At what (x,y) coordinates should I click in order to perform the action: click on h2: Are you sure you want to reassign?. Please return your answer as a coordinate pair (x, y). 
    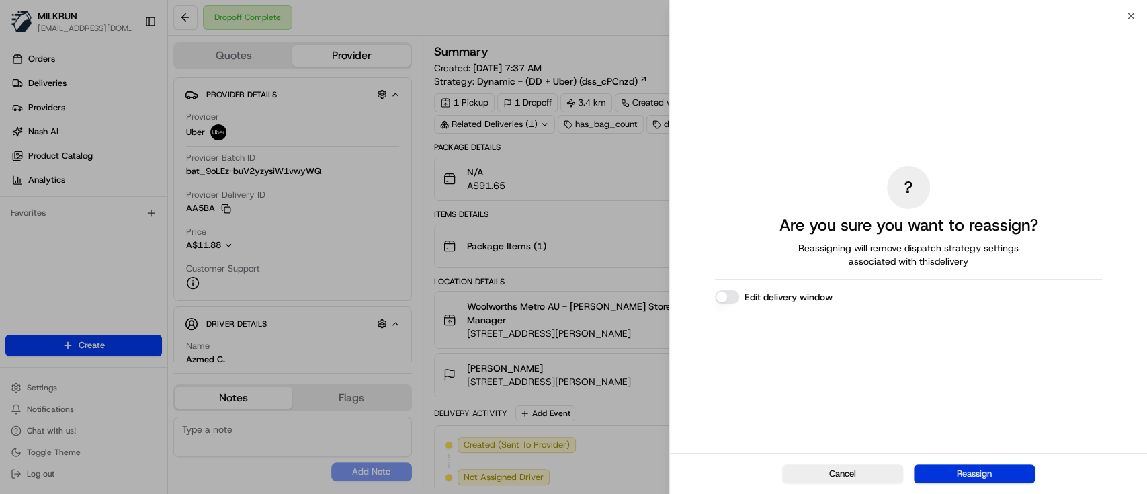
    Looking at the image, I should click on (908, 225).